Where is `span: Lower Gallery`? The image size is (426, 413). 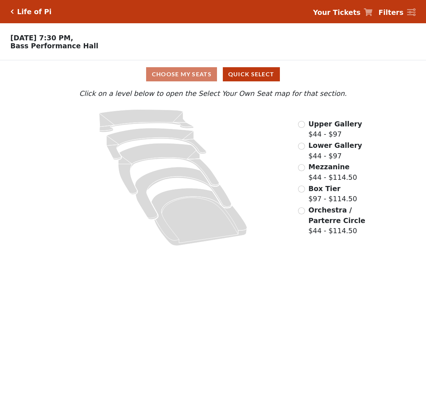
span: Lower Gallery is located at coordinates (335, 145).